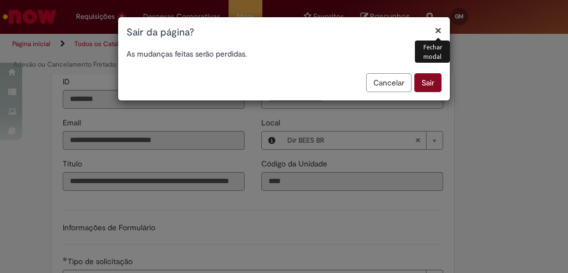  I want to click on button: Fechar modal, so click(439, 30).